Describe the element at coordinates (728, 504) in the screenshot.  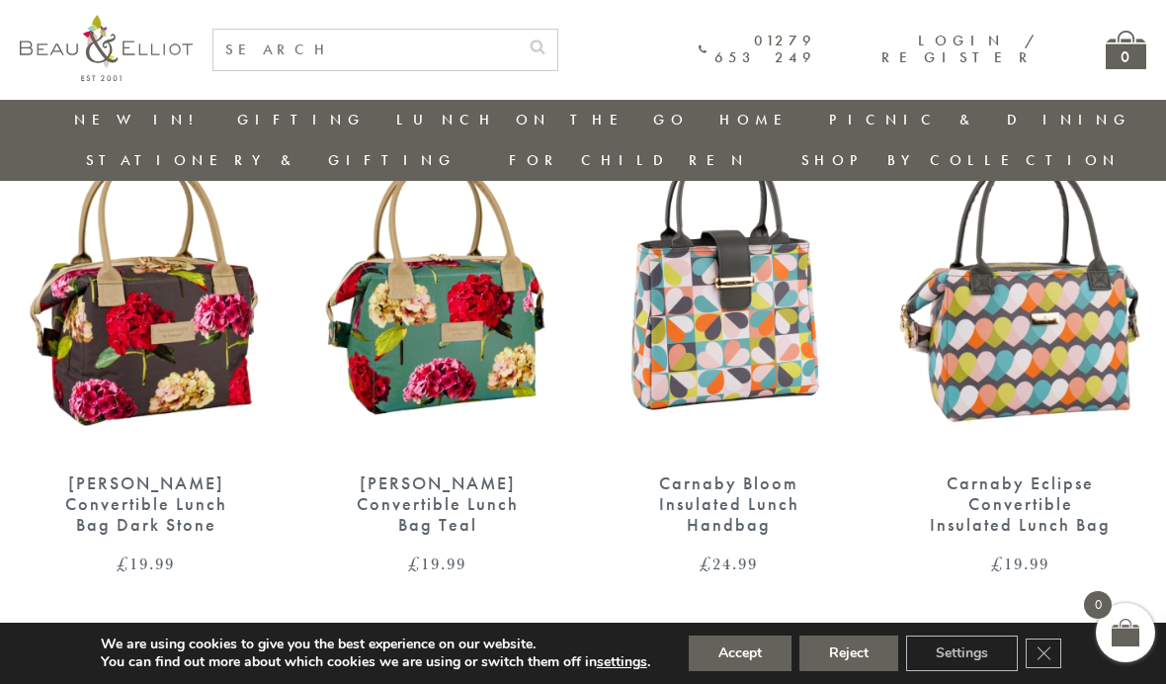
I see `div: Carnaby Bloom Insulated Lunch Handbag` at that location.